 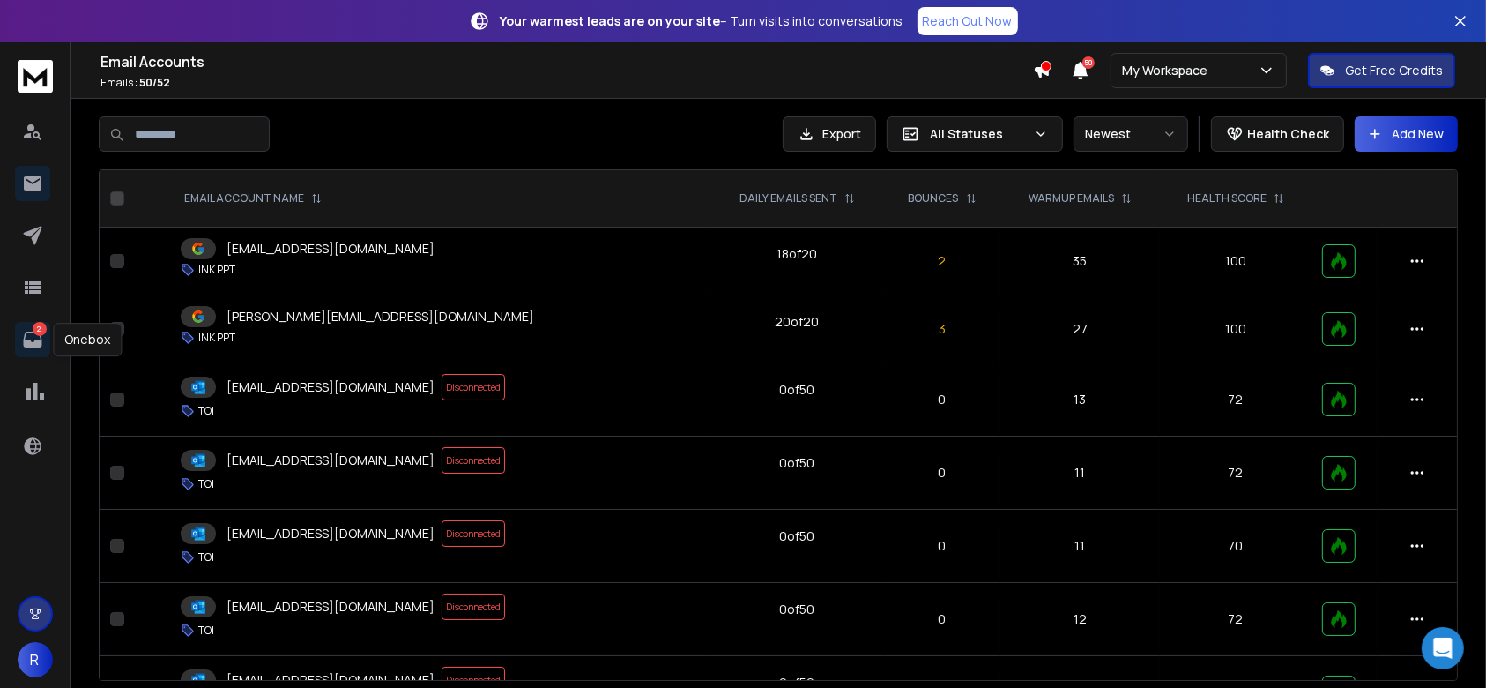 What do you see at coordinates (702, 21) in the screenshot?
I see `p: – Turn visits into conversations` at bounding box center [702, 21].